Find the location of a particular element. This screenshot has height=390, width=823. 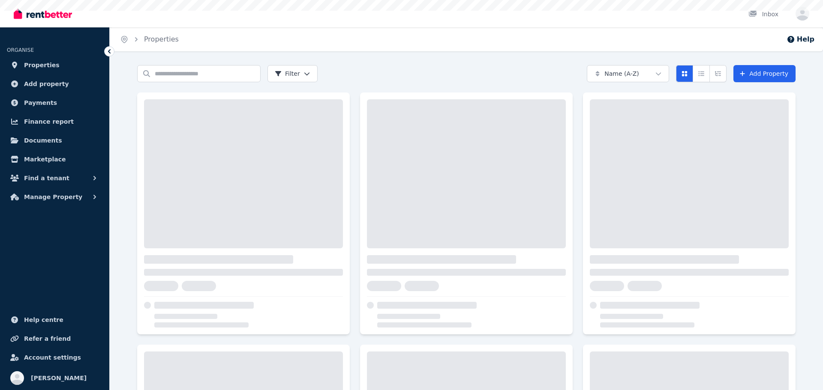

span: Filter is located at coordinates (287, 74).